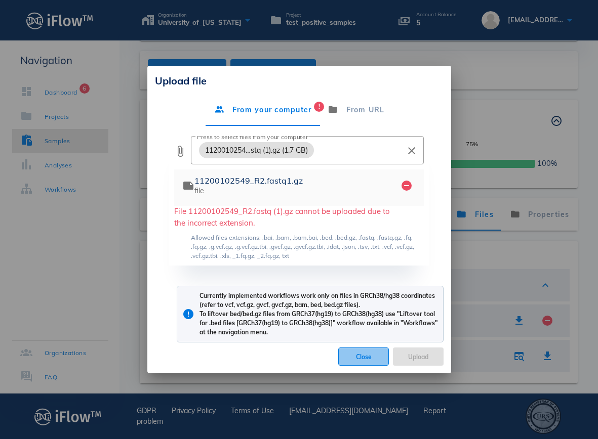 The width and height of the screenshot is (598, 439). Describe the element at coordinates (363, 357) in the screenshot. I see `button: Close` at that location.